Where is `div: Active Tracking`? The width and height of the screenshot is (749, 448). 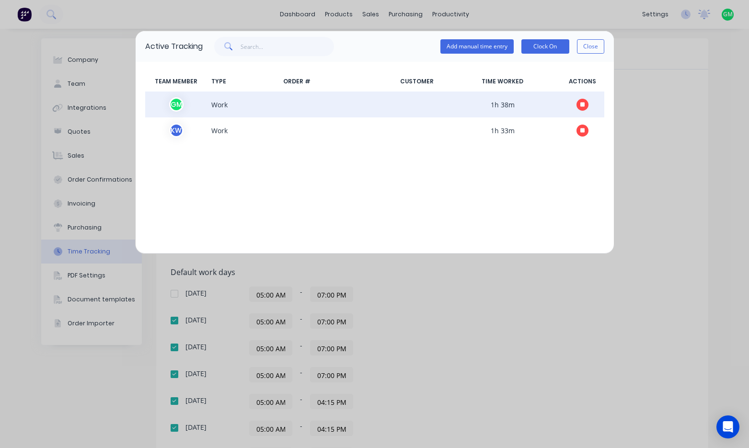
div: Active Tracking is located at coordinates (174, 46).